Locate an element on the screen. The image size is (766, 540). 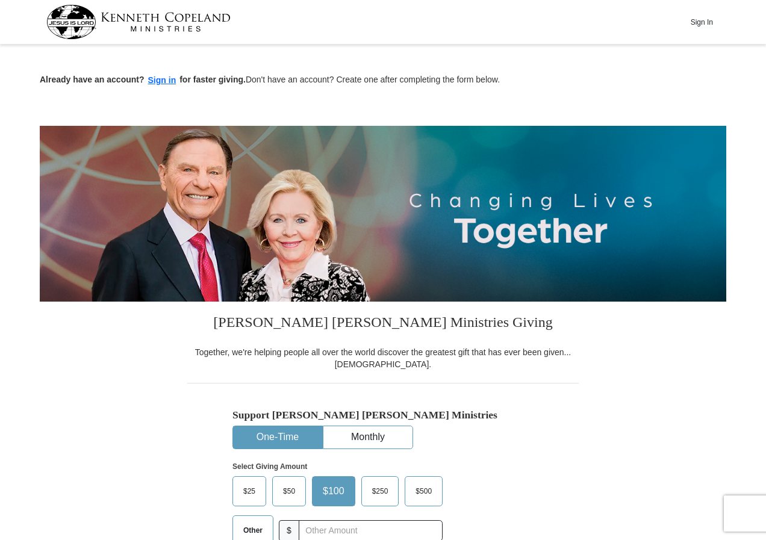
span: $250 is located at coordinates (380, 492).